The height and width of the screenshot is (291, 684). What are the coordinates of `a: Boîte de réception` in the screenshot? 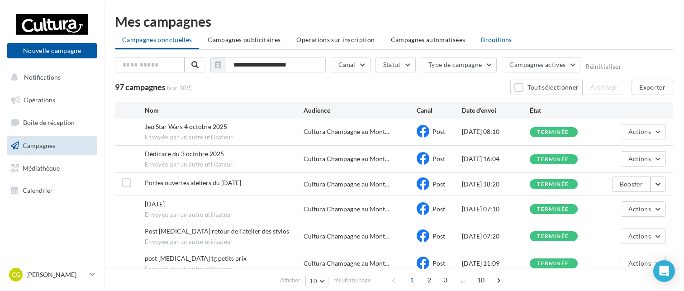 It's located at (52, 122).